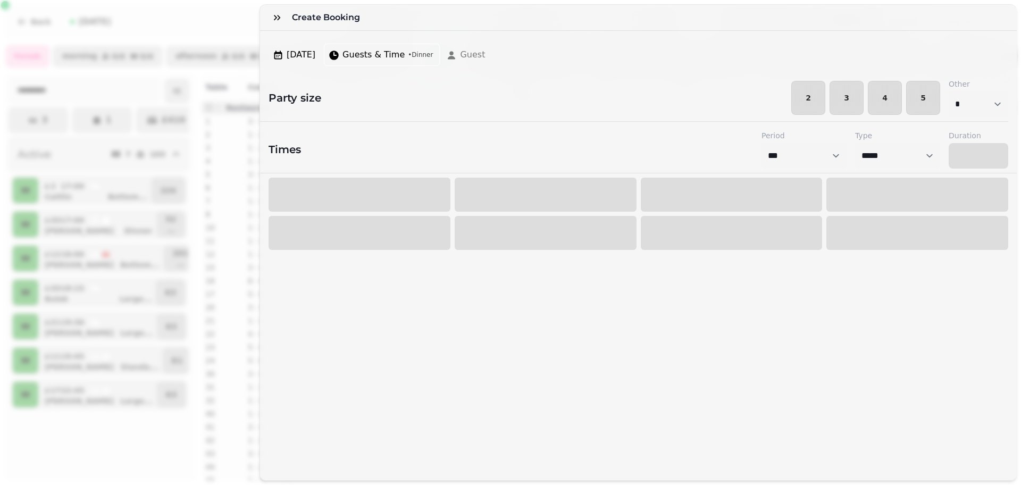 This screenshot has width=1021, height=485. I want to click on label: Period, so click(804, 136).